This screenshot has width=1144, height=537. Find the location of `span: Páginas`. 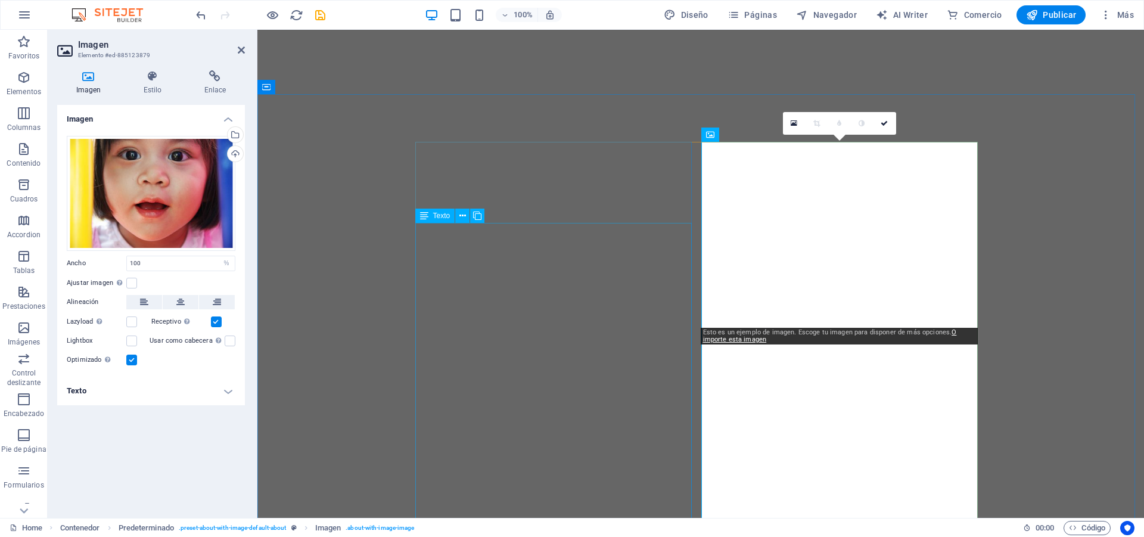

span: Páginas is located at coordinates (752, 15).